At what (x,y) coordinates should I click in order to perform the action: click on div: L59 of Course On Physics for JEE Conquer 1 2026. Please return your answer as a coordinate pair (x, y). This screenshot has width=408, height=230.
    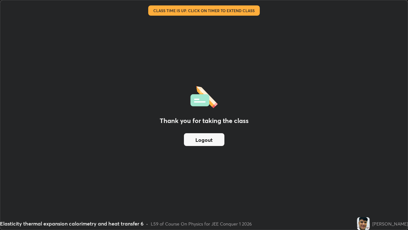
    Looking at the image, I should click on (201, 223).